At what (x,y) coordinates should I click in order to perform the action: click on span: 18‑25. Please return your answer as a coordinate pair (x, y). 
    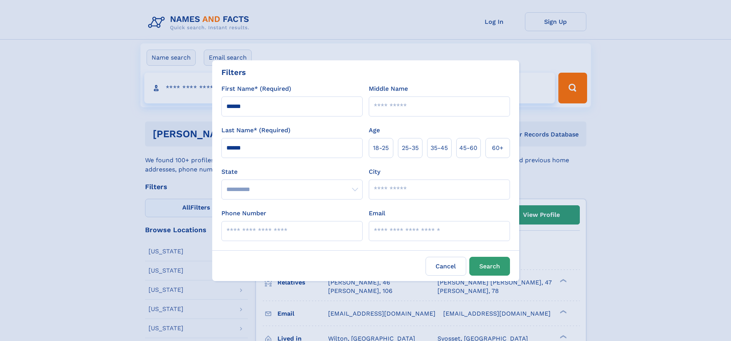
    Looking at the image, I should click on (381, 148).